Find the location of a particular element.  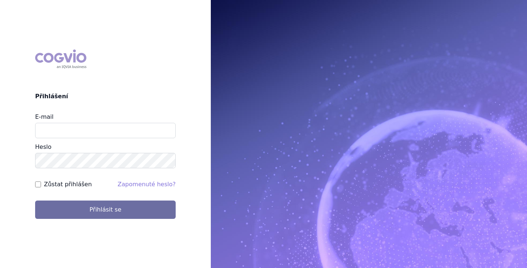

div: COGVIO is located at coordinates (61, 59).